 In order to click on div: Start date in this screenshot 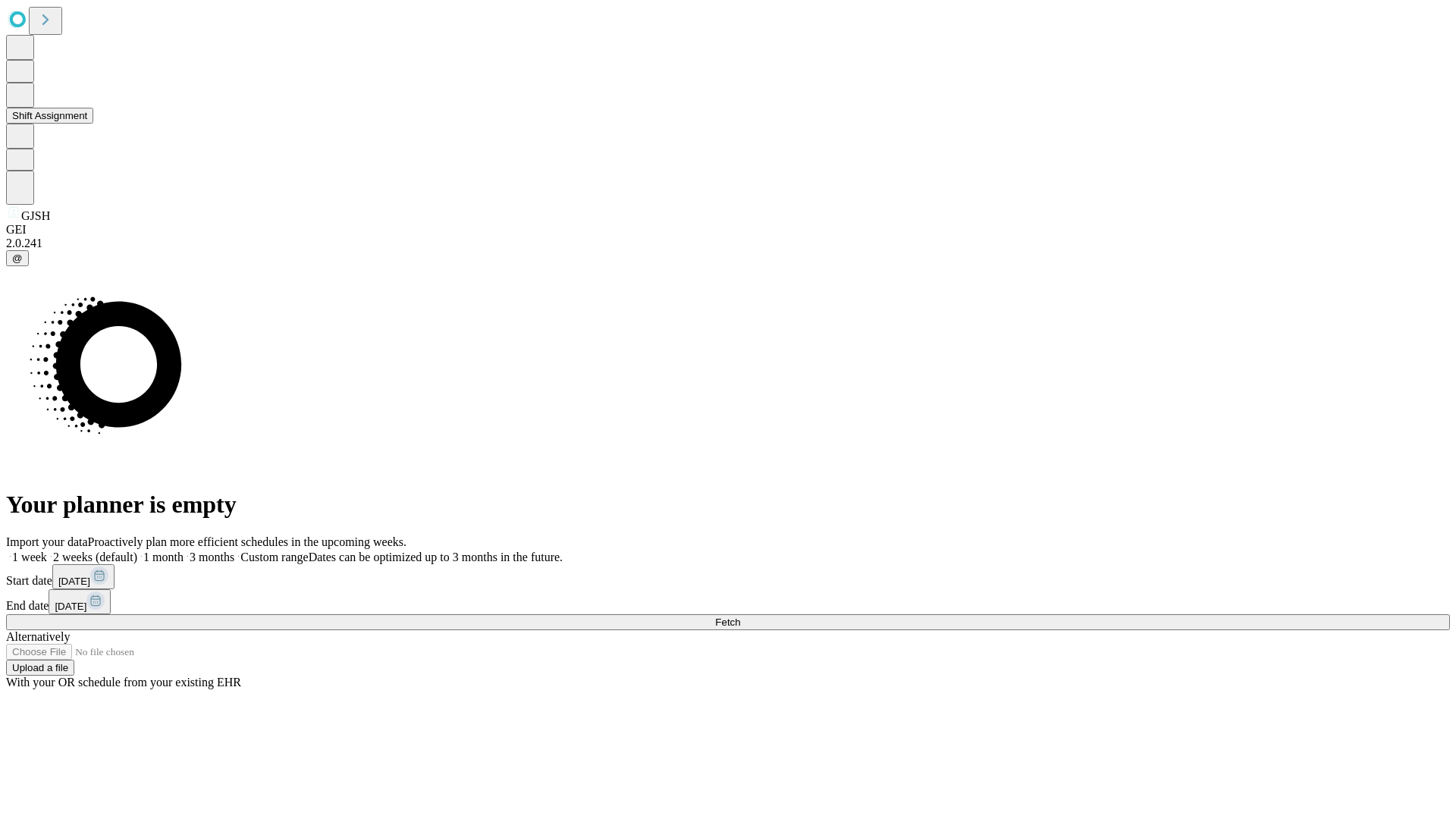, I will do `click(728, 576)`.